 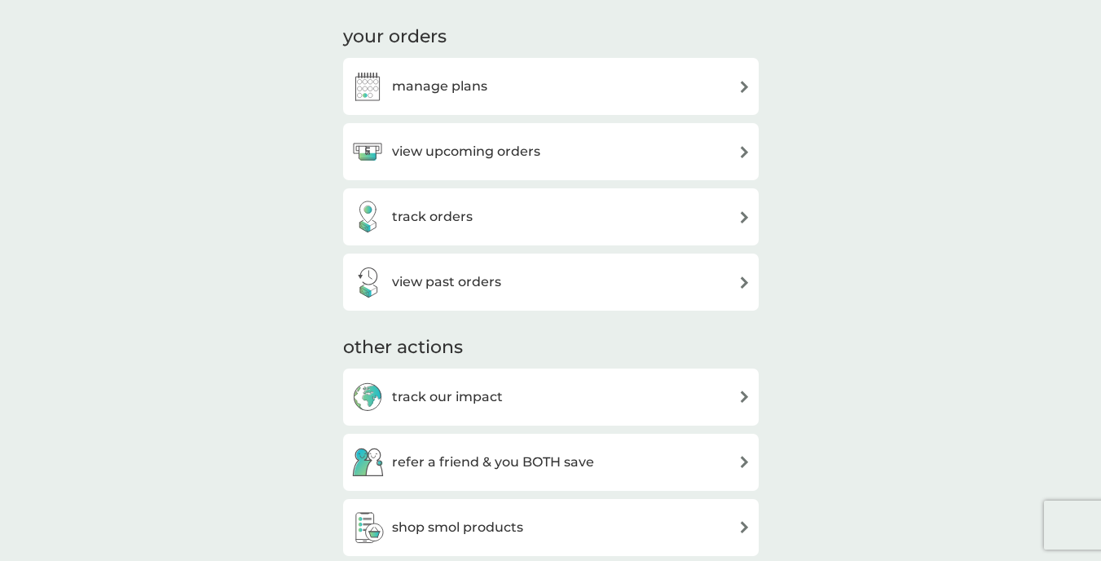 What do you see at coordinates (493, 462) in the screenshot?
I see `h3: refer a friend & you BOTH save` at bounding box center [493, 462].